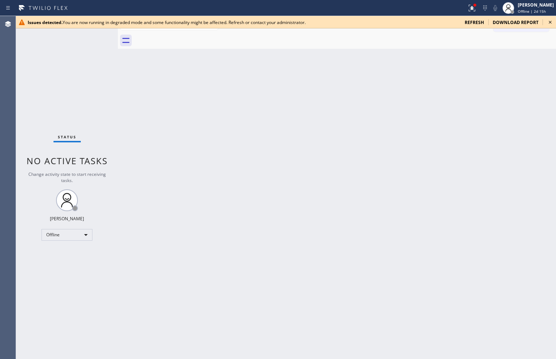  Describe the element at coordinates (243, 22) in the screenshot. I see `div: You are now running in degraded mode and some functionality might be affected. Refresh or contact...` at that location.